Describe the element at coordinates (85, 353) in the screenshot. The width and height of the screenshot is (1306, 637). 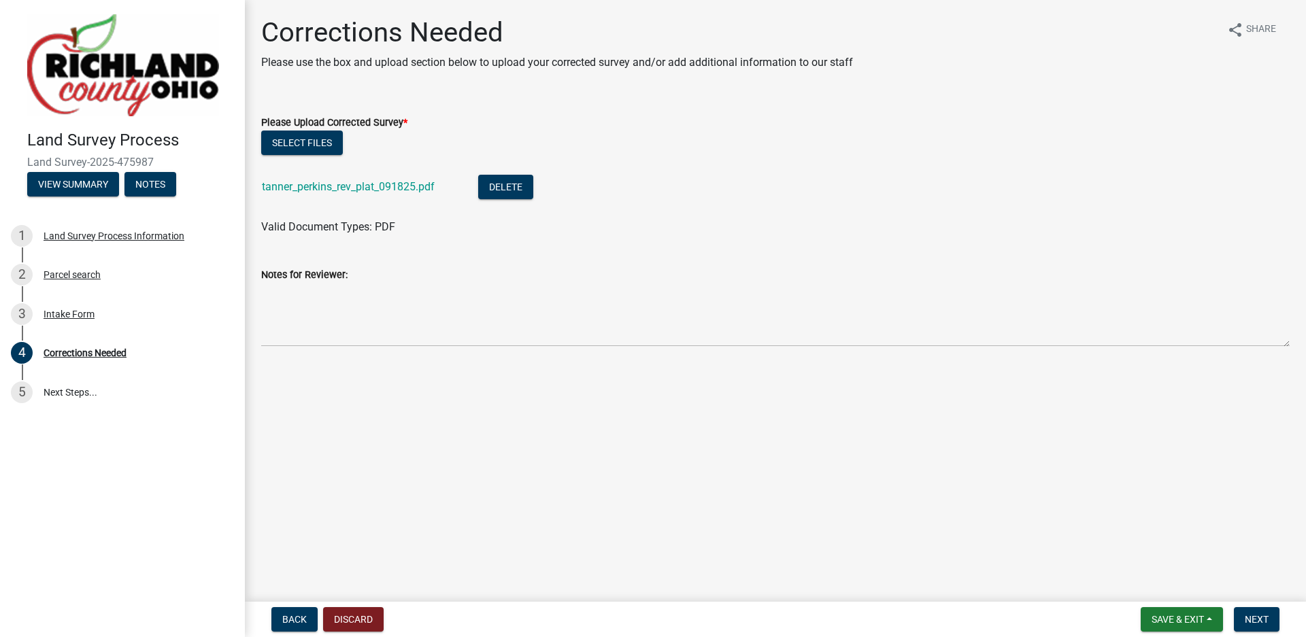
I see `div: Corrections Needed` at that location.